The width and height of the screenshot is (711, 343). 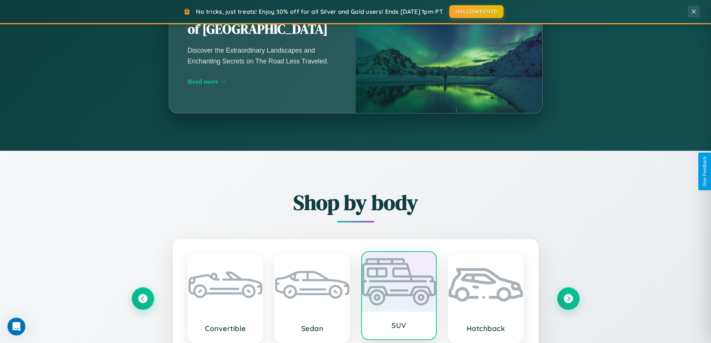 I want to click on h3: Convertible, so click(x=225, y=328).